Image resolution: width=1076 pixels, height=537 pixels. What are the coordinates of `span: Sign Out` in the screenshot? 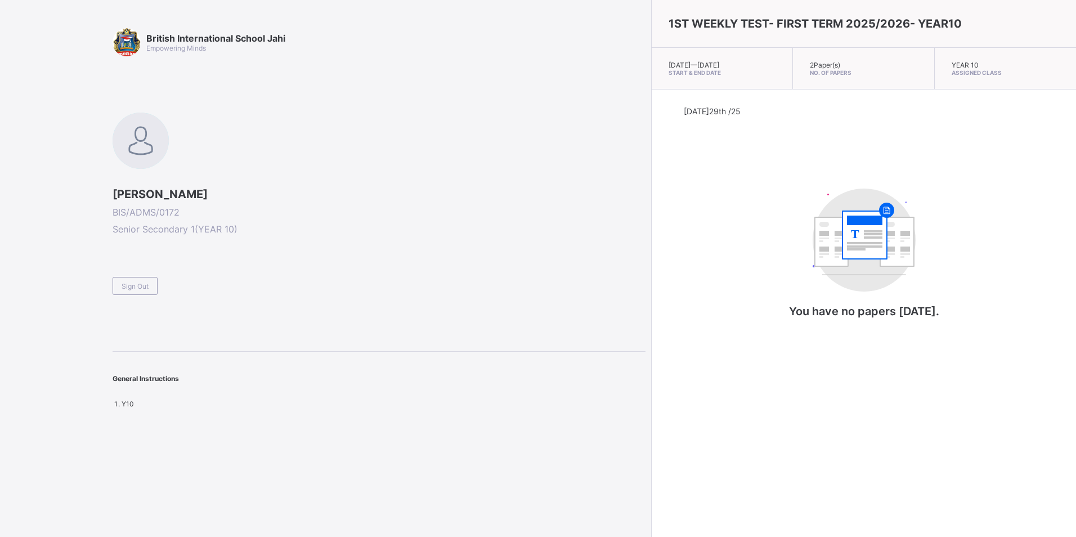 It's located at (135, 286).